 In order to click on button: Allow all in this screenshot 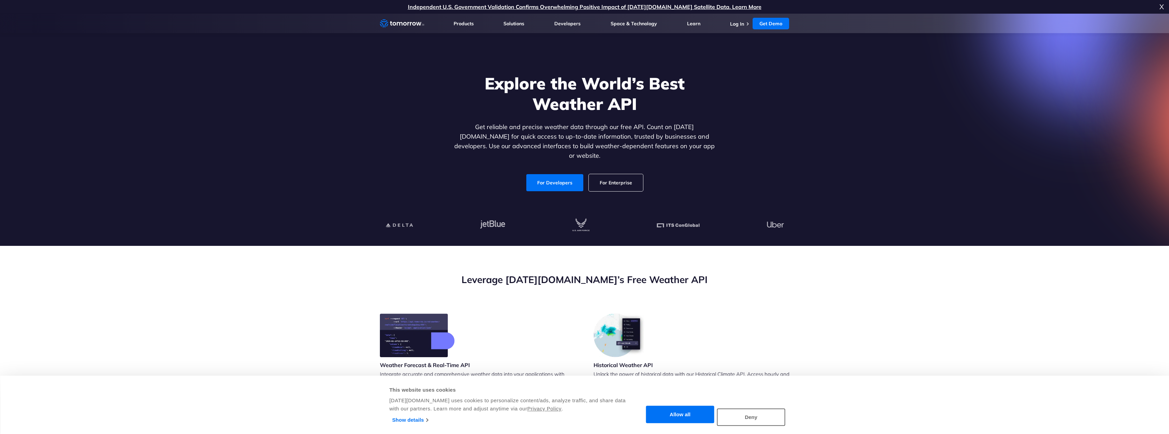, I will do `click(680, 414)`.